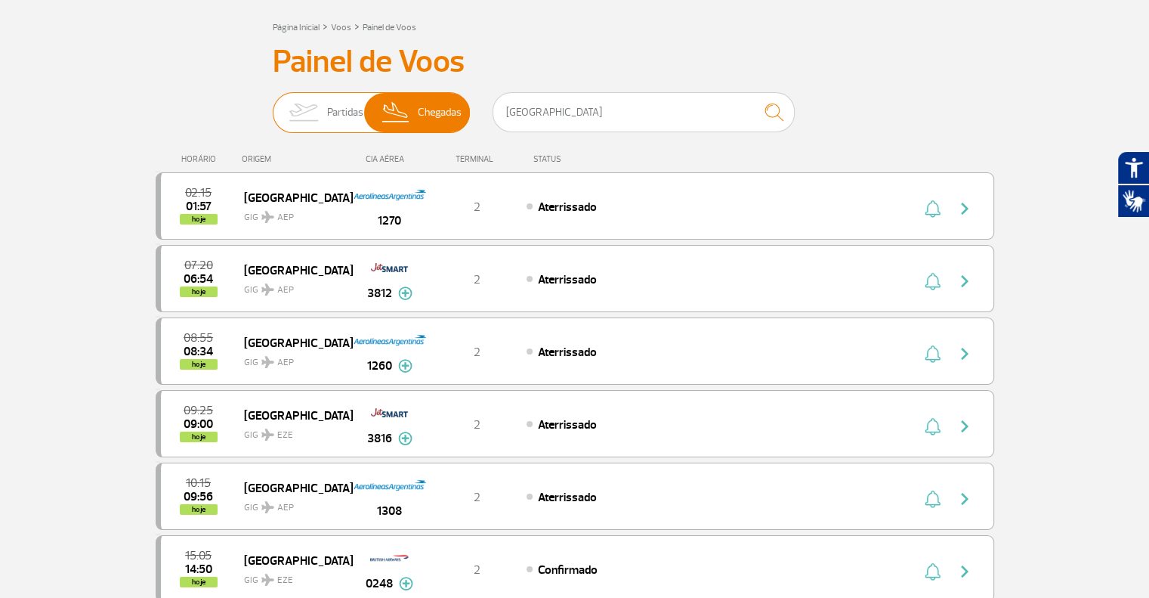  I want to click on span: 2025-10-01 09:25:00, so click(198, 410).